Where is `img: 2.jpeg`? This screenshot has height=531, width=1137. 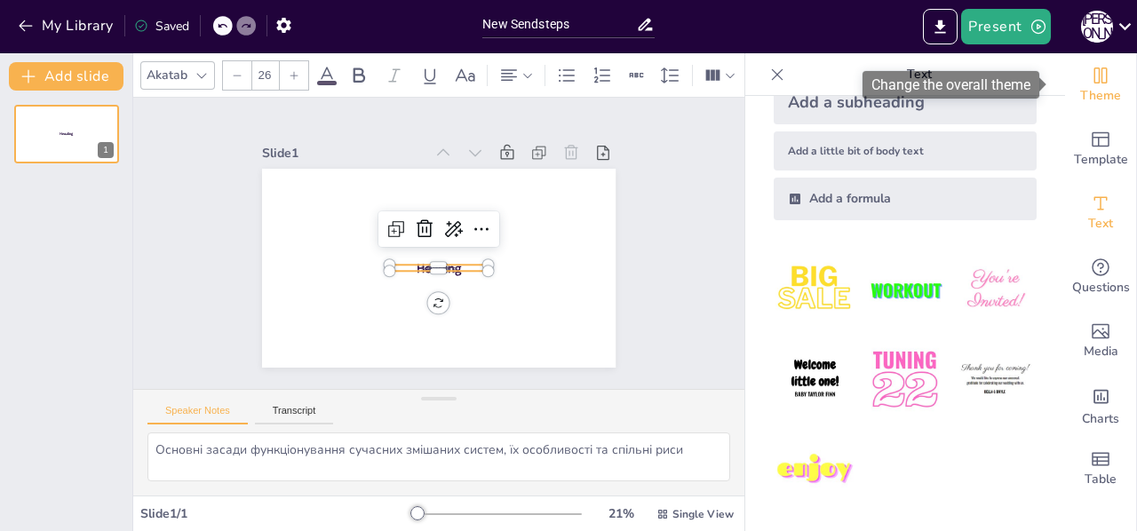
img: 2.jpeg is located at coordinates (904, 290).